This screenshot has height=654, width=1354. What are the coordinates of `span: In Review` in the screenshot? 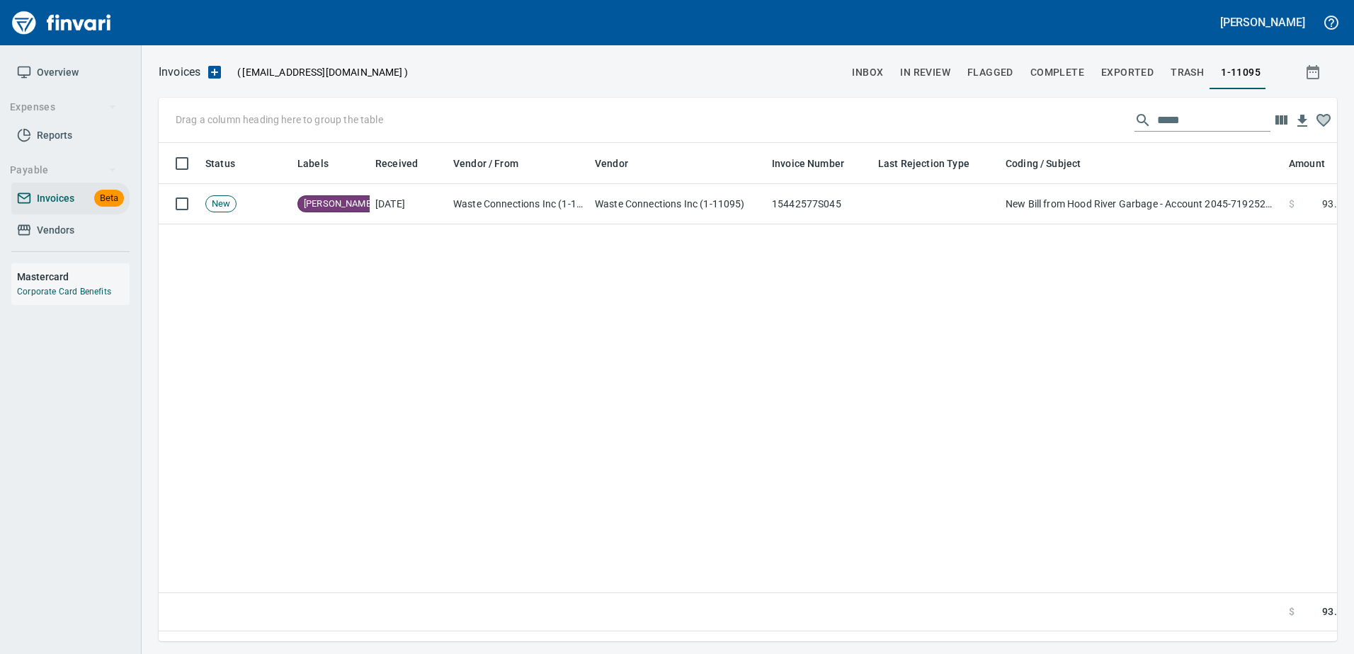 It's located at (925, 72).